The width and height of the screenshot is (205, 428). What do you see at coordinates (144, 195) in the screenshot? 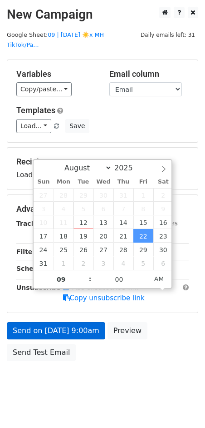
I see `span: August 1, 2025` at bounding box center [144, 195].